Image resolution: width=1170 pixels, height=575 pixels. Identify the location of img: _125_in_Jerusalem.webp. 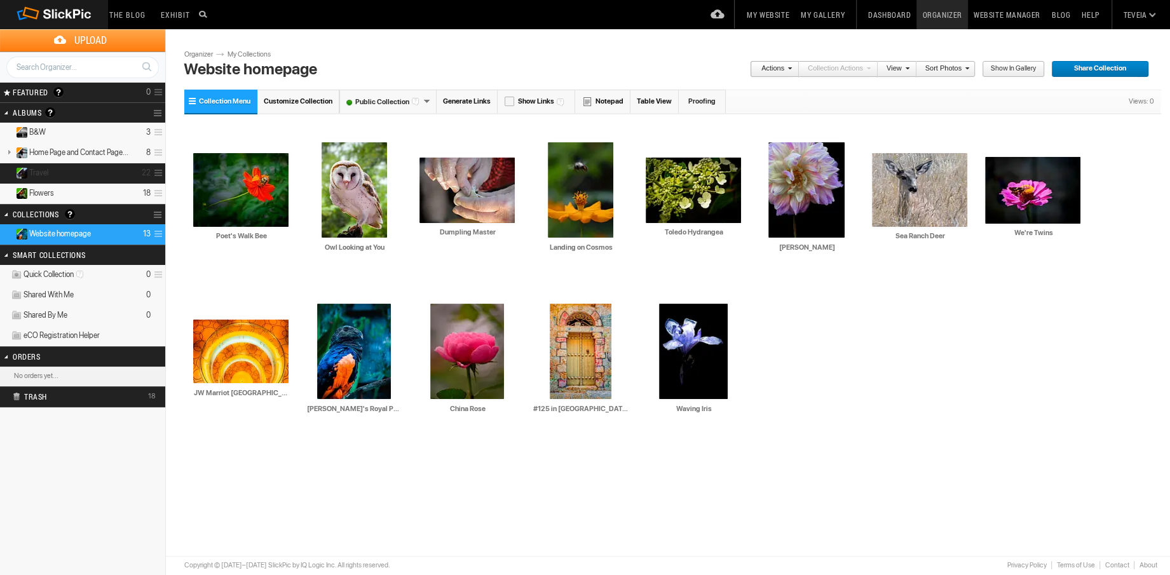
(580, 351).